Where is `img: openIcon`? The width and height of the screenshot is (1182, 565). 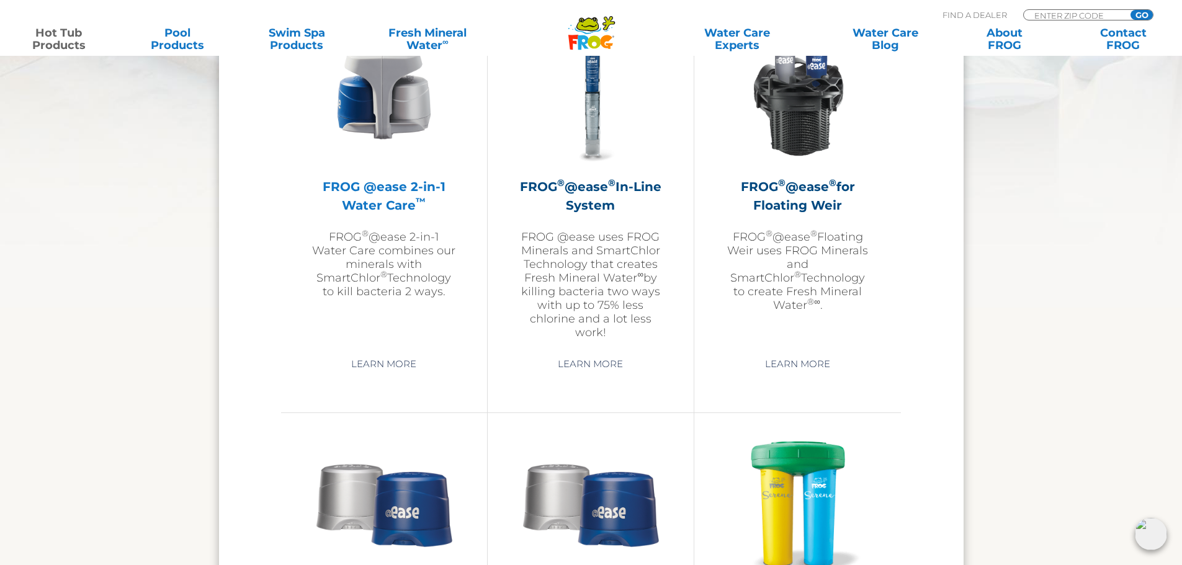 img: openIcon is located at coordinates (1151, 534).